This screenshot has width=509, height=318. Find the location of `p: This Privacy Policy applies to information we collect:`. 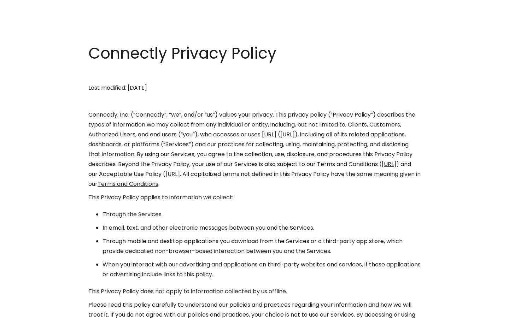

p: This Privacy Policy applies to information we collect: is located at coordinates (255, 198).